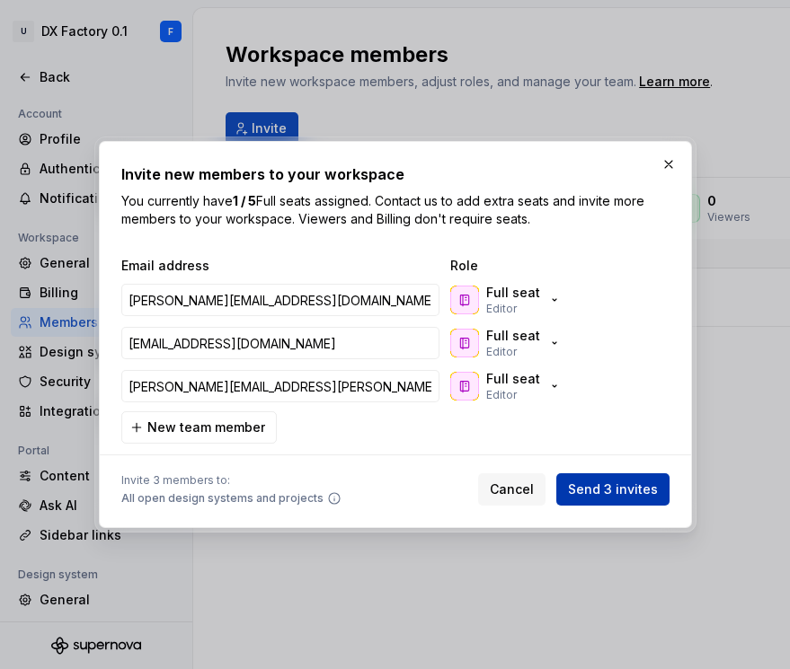 The height and width of the screenshot is (669, 790). I want to click on span: Cancel, so click(511, 490).